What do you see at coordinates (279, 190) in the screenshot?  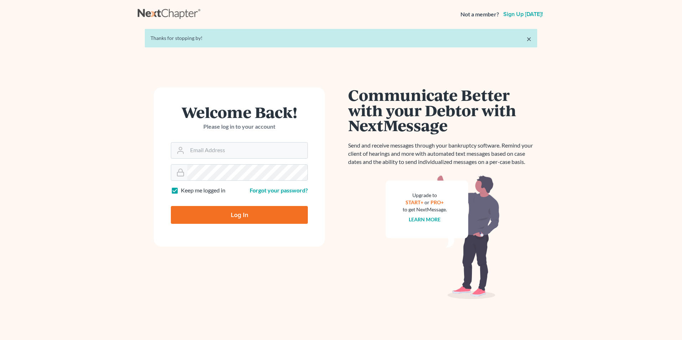 I see `a: Forgot your password?` at bounding box center [279, 190].